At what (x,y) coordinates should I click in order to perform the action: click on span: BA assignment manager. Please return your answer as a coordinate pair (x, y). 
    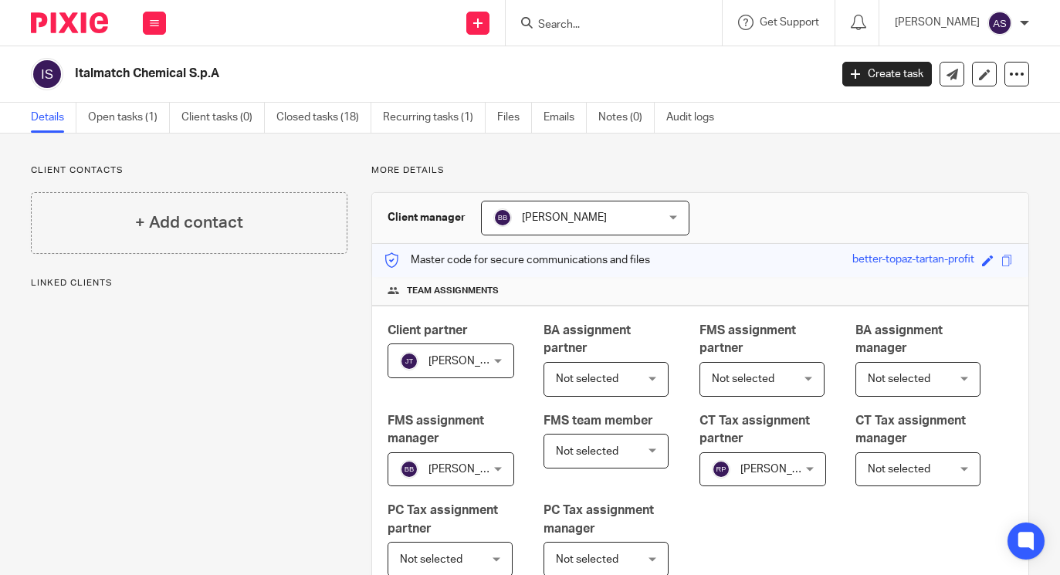
    Looking at the image, I should click on (899, 339).